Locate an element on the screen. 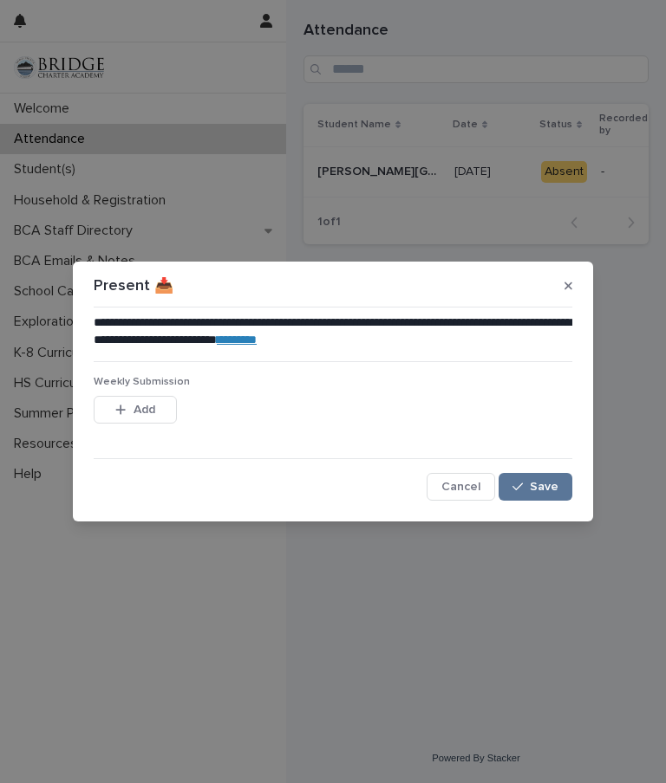 This screenshot has width=666, height=783. span: Add is located at coordinates (144, 410).